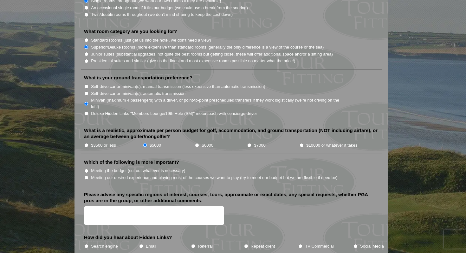  Describe the element at coordinates (138, 171) in the screenshot. I see `label: Meeting the budget (cut out whatever is necessary)` at that location.